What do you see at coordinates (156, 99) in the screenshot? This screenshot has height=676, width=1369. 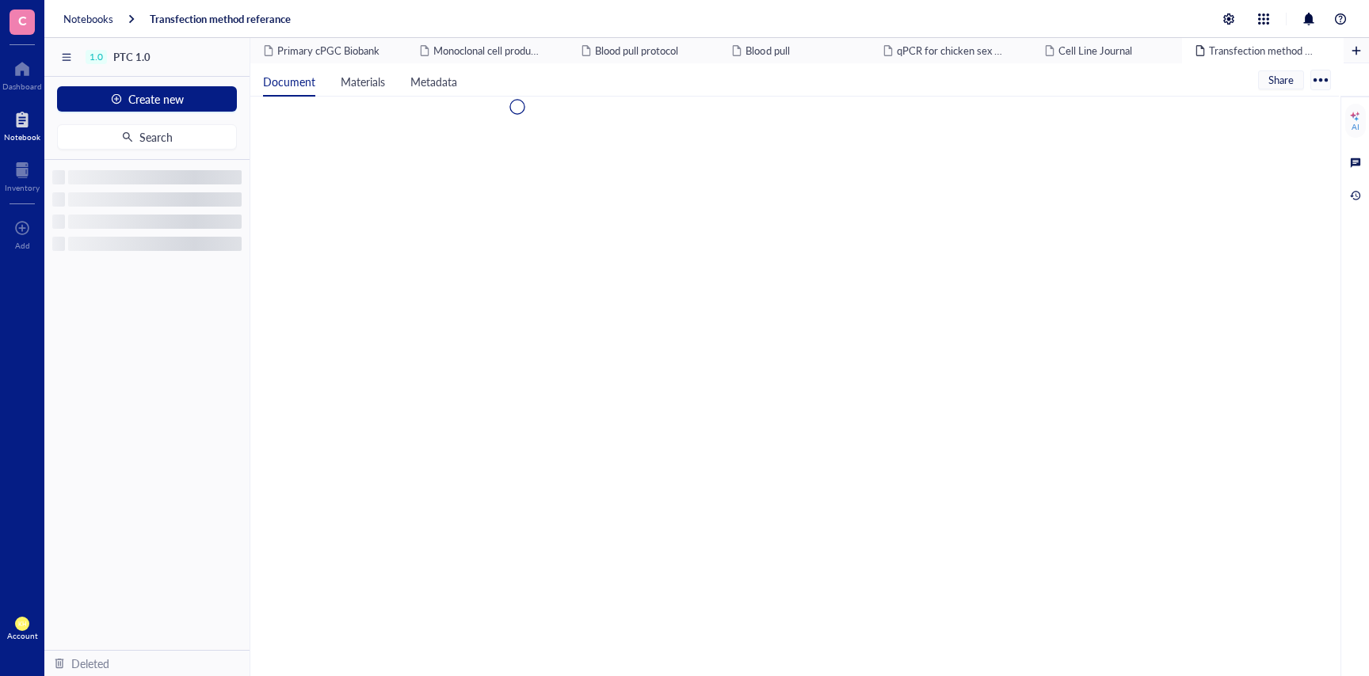 I see `span: Create new` at bounding box center [156, 99].